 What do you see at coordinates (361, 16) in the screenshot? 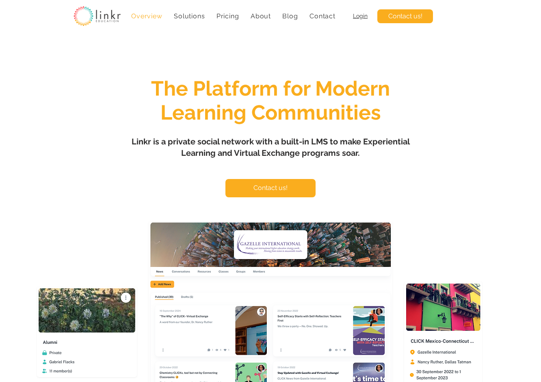
I see `span: Login` at bounding box center [361, 16].